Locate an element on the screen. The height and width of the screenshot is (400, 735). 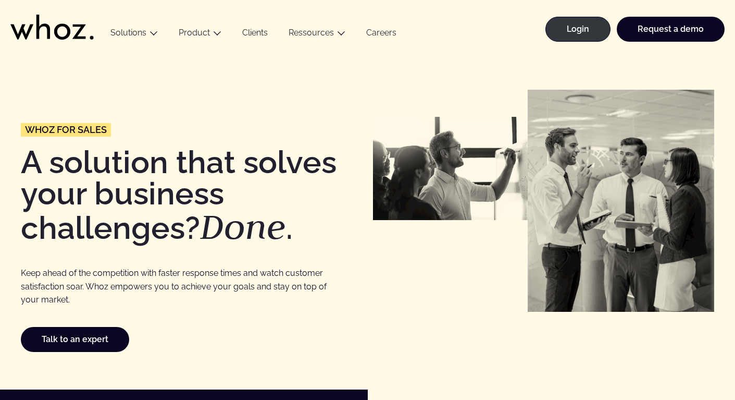
button: Product is located at coordinates (200, 34).